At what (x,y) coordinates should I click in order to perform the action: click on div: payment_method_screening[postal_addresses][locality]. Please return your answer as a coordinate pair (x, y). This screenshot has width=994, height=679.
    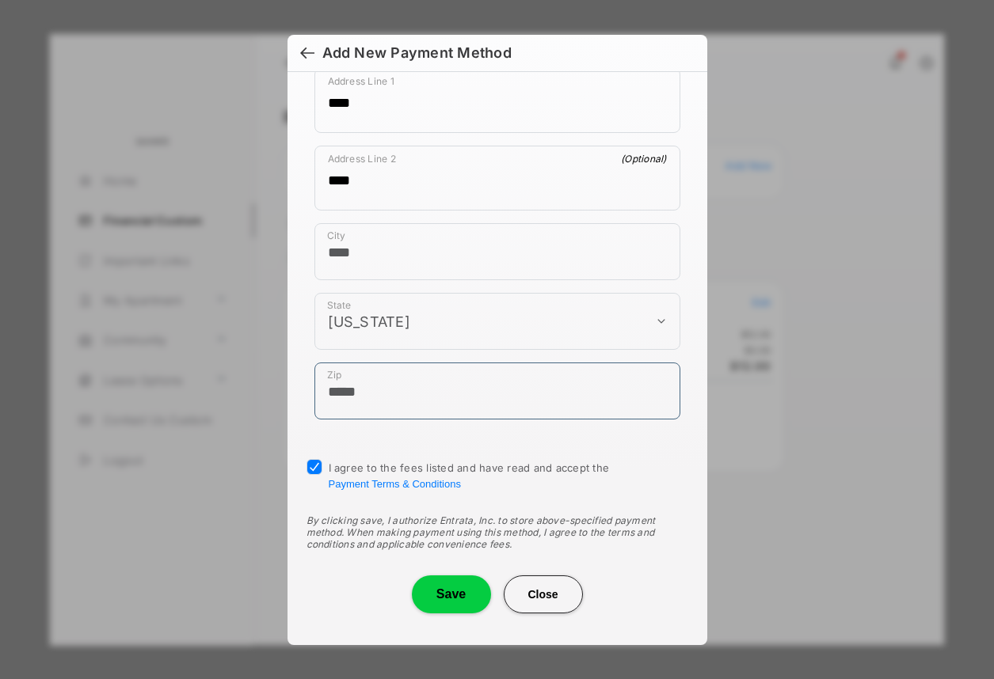
    Looking at the image, I should click on (497, 252).